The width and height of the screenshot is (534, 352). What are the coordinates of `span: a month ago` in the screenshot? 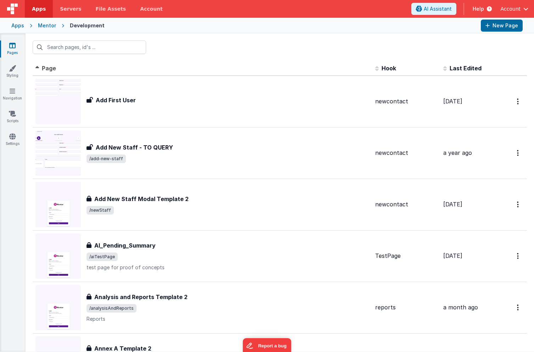 It's located at (461, 307).